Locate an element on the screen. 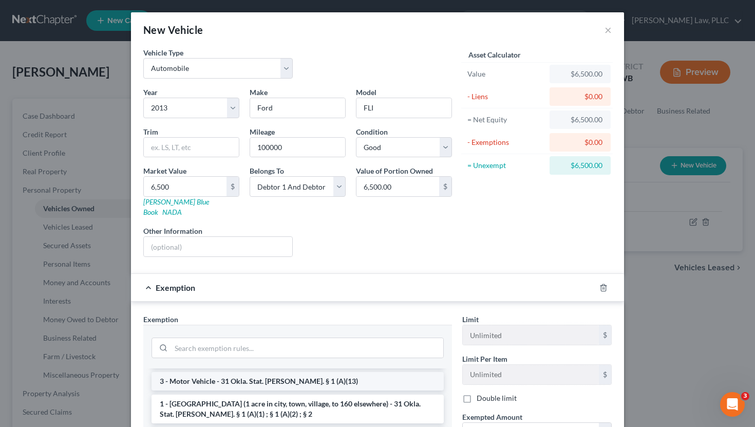 The width and height of the screenshot is (755, 427). input: ex. Altima is located at coordinates (404, 108).